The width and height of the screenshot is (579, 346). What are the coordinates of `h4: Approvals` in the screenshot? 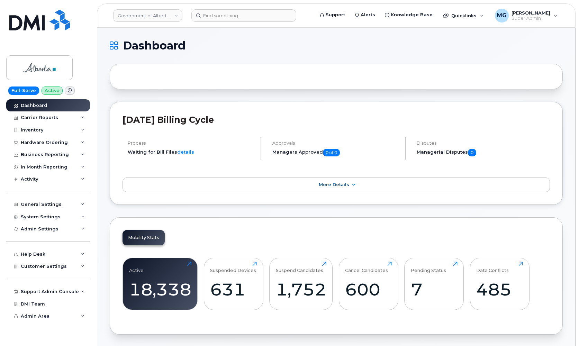 It's located at (335, 143).